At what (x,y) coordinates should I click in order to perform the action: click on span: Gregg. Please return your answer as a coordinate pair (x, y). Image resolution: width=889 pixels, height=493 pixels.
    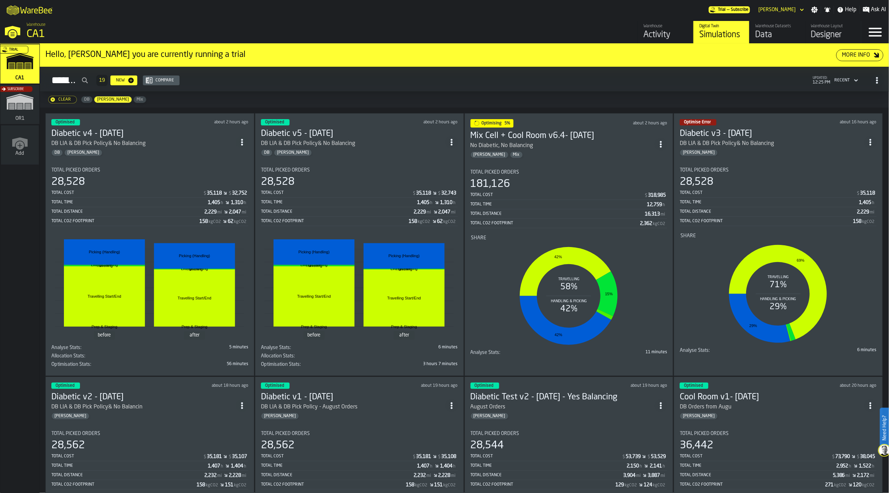
    Looking at the image, I should click on (113, 100).